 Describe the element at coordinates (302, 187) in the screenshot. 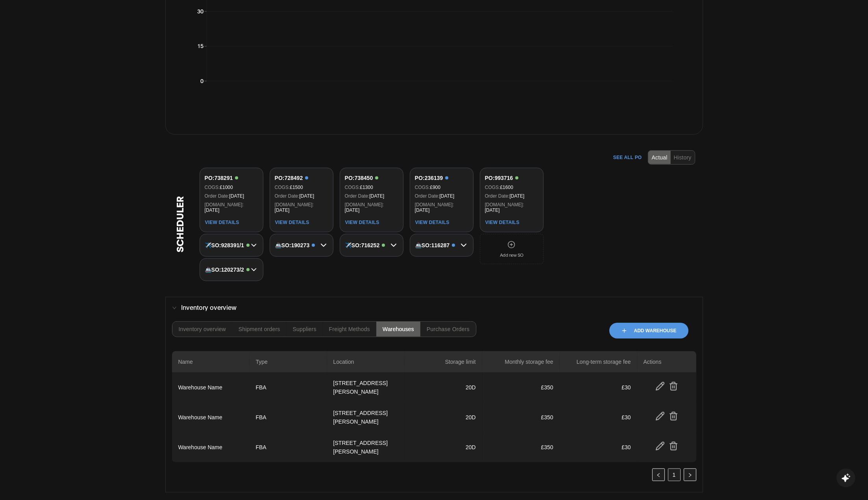

I see `div: £ 1500` at that location.